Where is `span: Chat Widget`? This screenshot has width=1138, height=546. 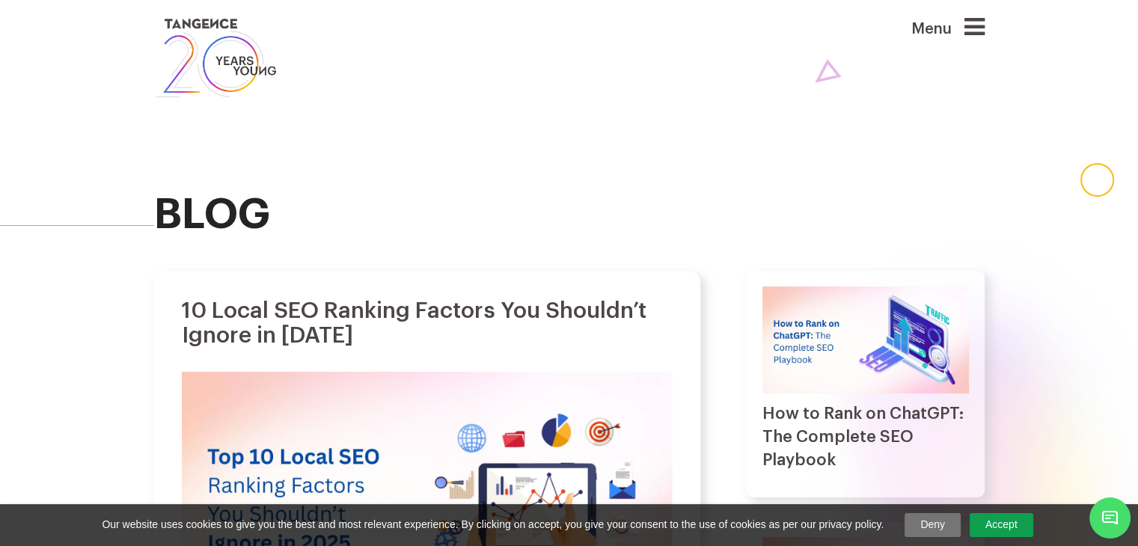 span: Chat Widget is located at coordinates (1109, 518).